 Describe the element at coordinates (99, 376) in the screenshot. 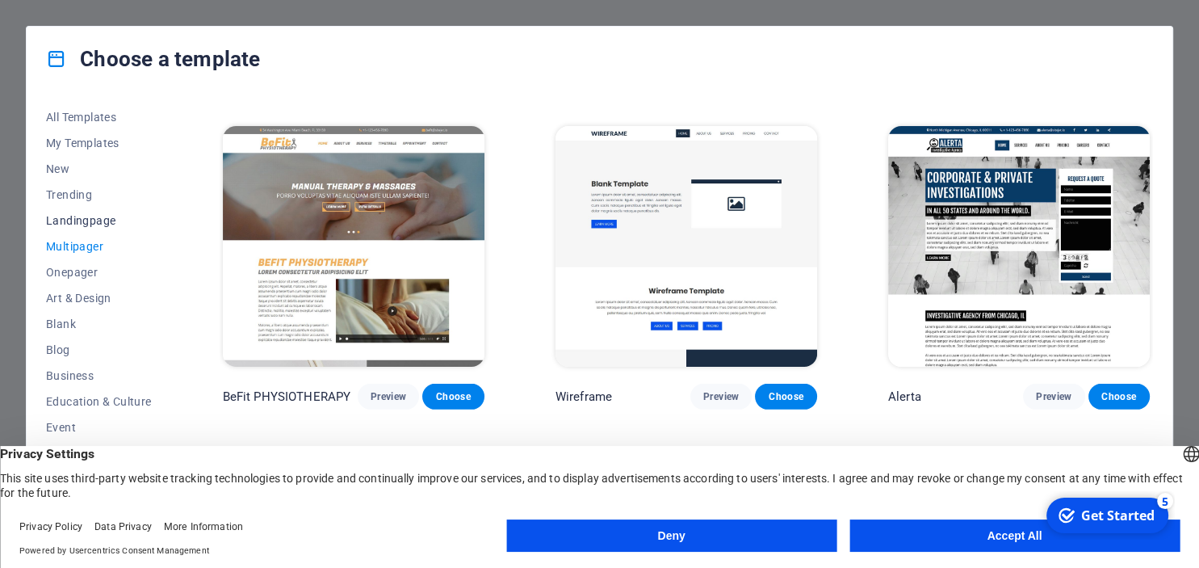

I see `span: Business` at that location.